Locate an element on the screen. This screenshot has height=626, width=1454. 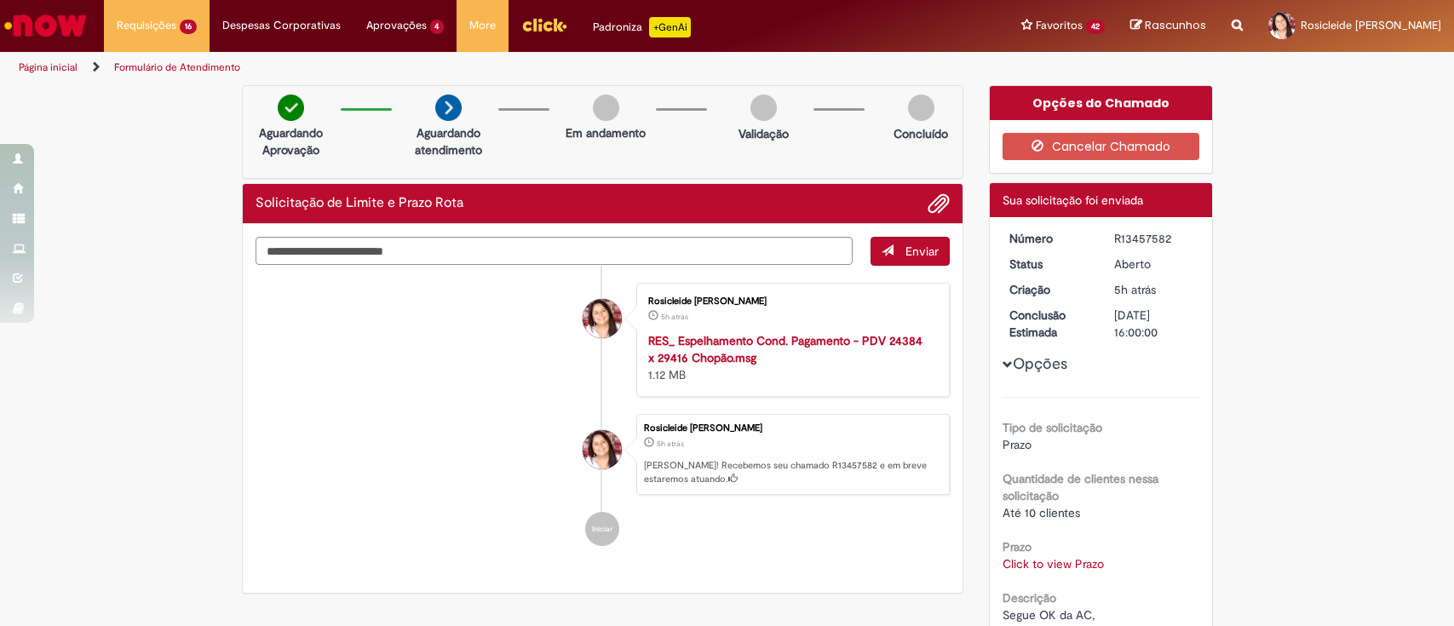
img: ServiceNow is located at coordinates (45, 26).